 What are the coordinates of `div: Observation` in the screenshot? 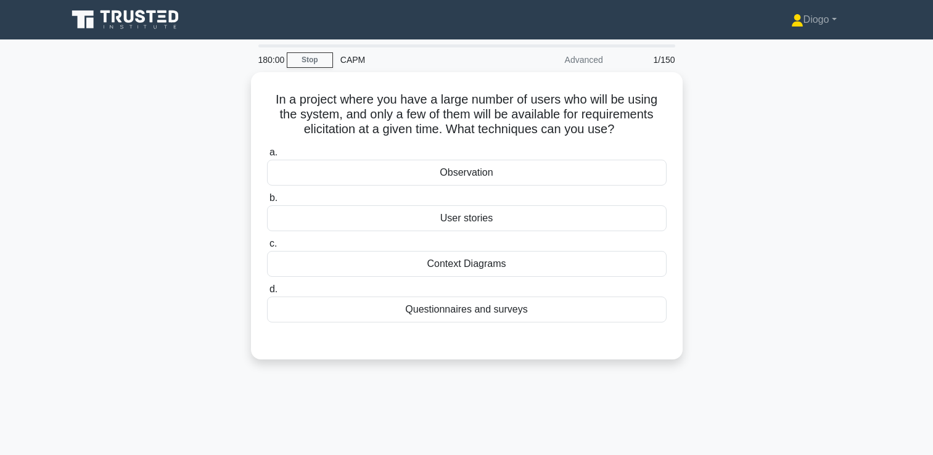 It's located at (467, 173).